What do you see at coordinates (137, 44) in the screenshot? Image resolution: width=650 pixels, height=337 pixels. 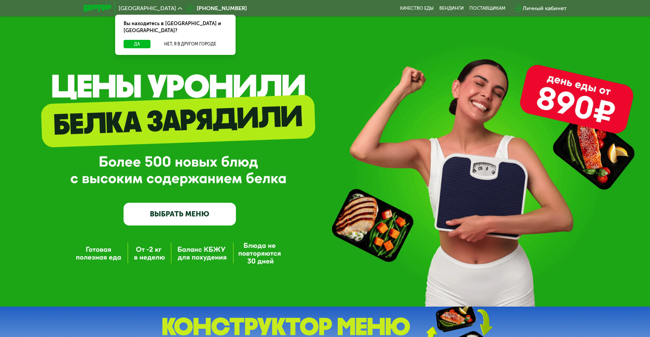 I see `button: Да` at bounding box center [137, 44].